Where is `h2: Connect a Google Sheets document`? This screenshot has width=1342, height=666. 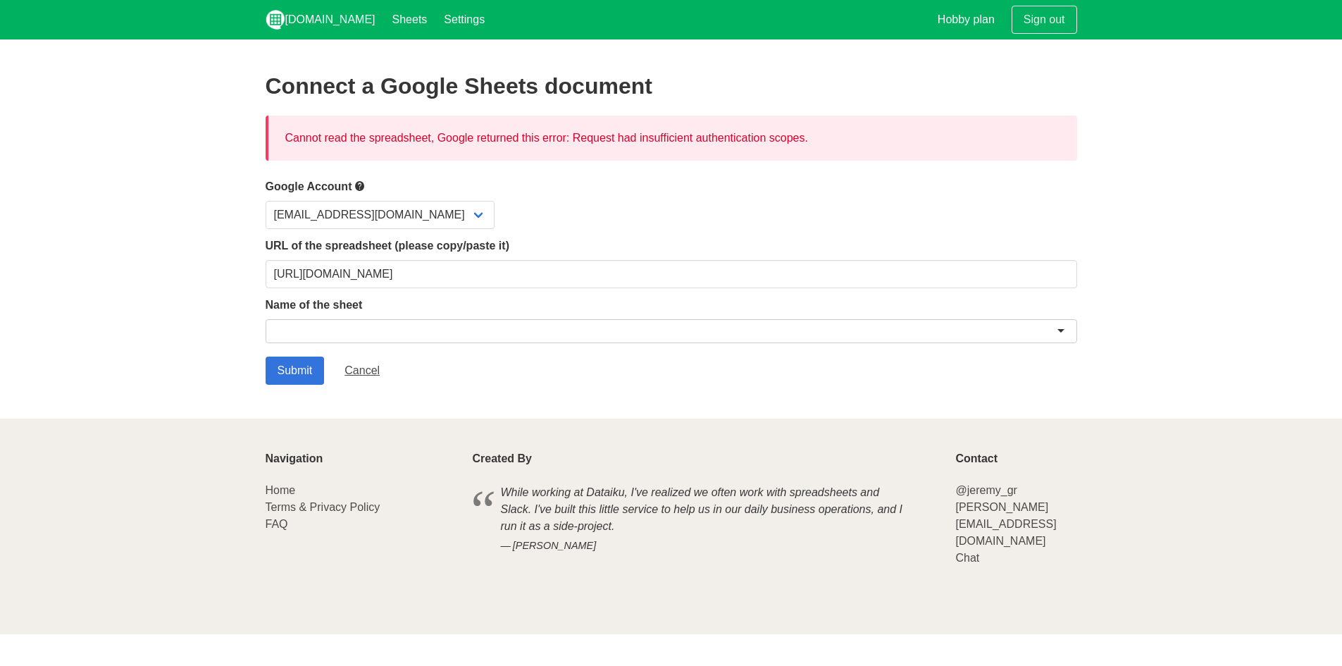
h2: Connect a Google Sheets document is located at coordinates (671, 86).